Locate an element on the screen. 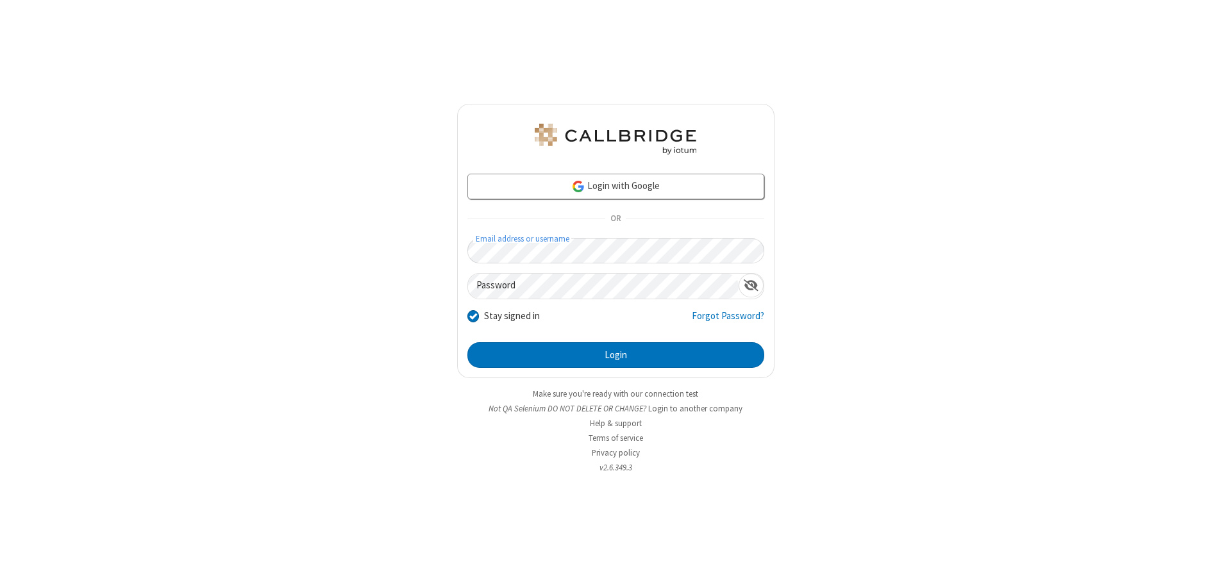  li: Not QA Selenium DO NOT DELETE OR CHANGE? is located at coordinates (615, 408).